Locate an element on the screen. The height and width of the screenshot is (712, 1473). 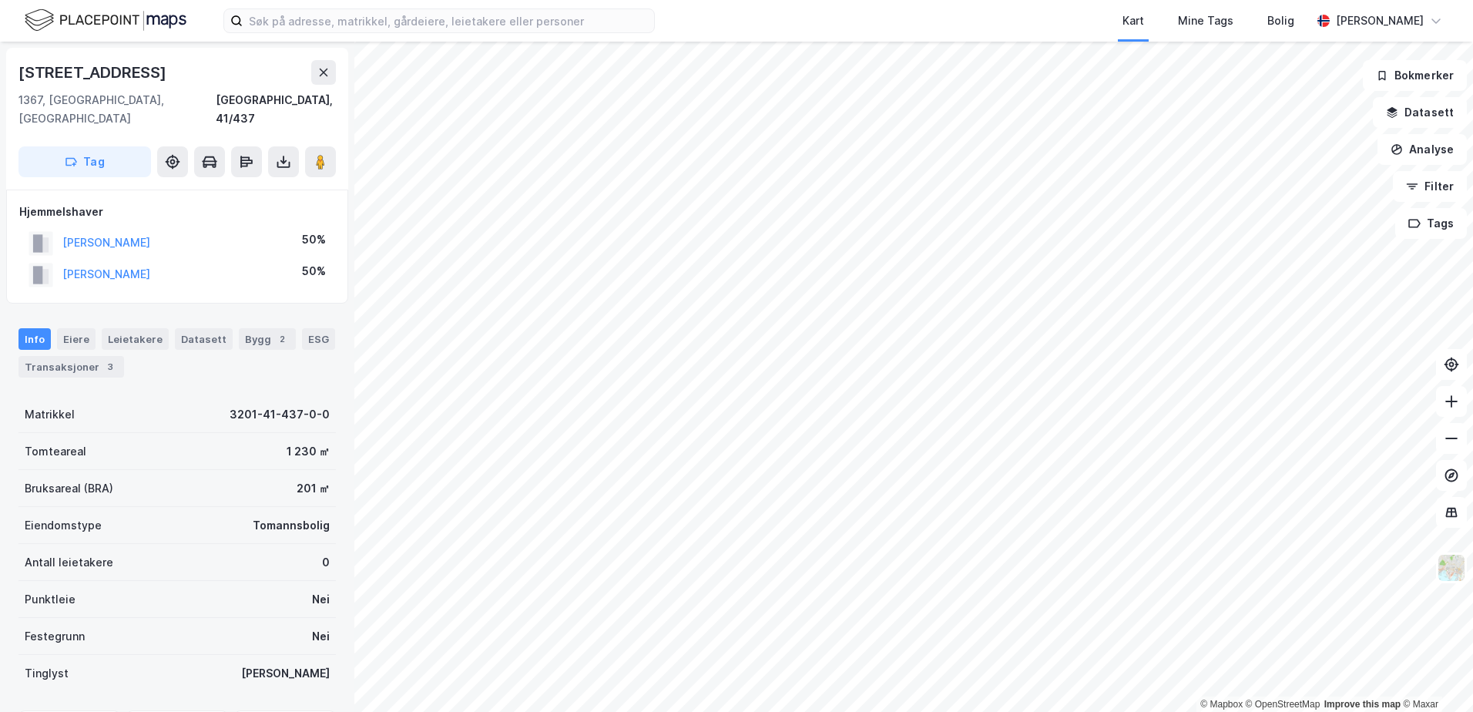
div: Matrikkel is located at coordinates (49, 414).